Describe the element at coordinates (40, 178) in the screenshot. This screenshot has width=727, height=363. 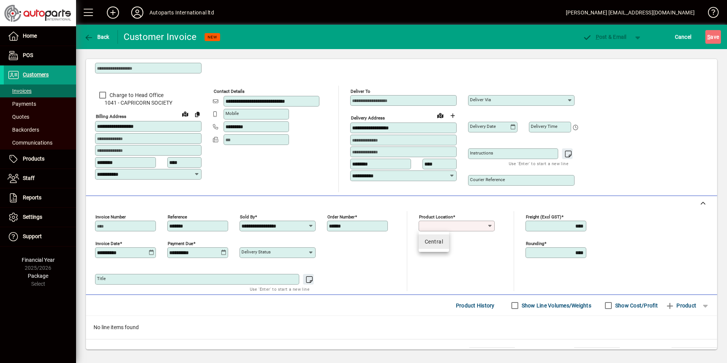
I see `a: Staff` at that location.